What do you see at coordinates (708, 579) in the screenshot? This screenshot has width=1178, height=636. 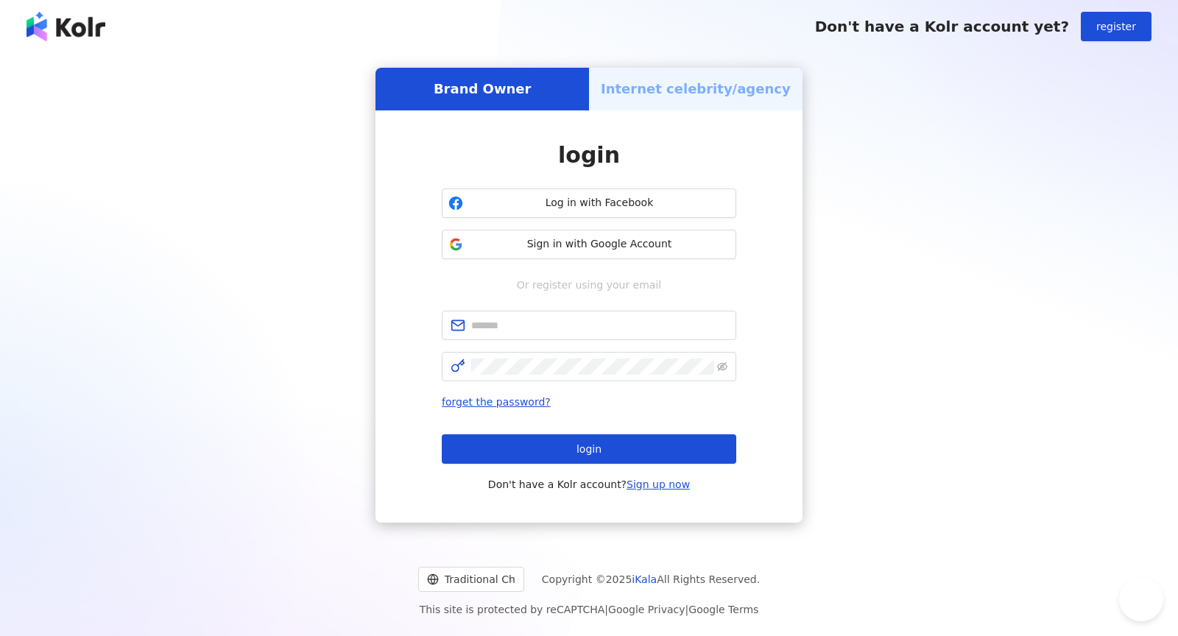 I see `font: All Rights Reserved.` at bounding box center [708, 579].